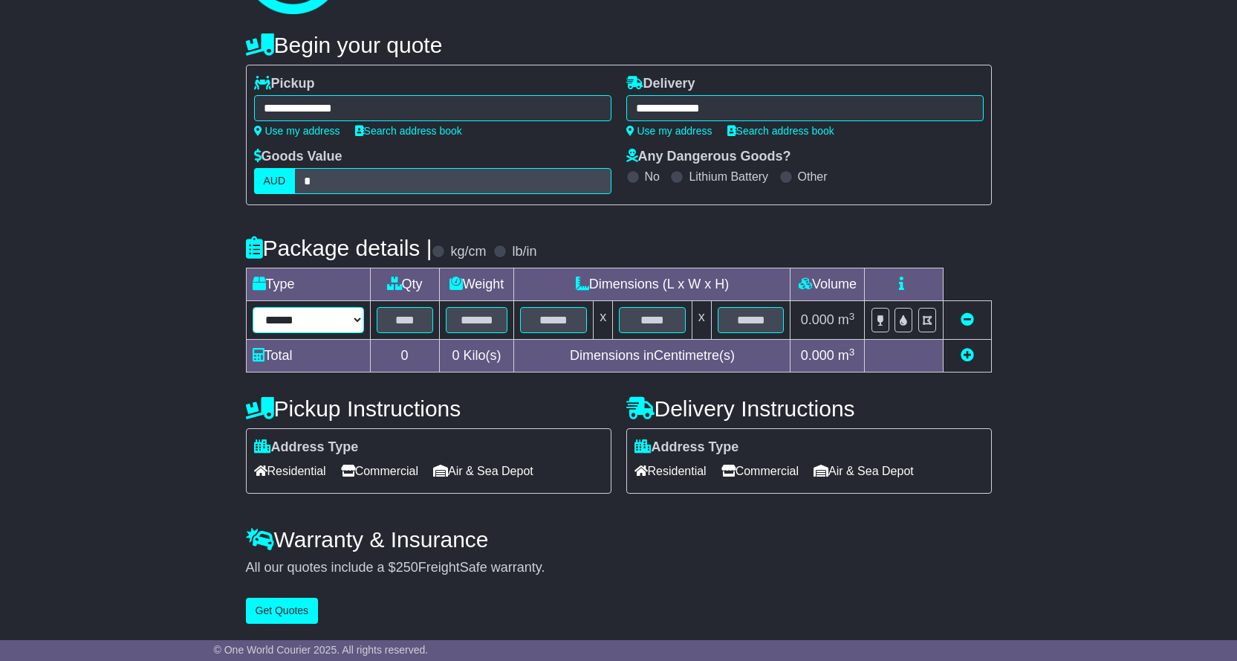 The width and height of the screenshot is (1237, 661). What do you see at coordinates (813, 176) in the screenshot?
I see `label: Other` at bounding box center [813, 176].